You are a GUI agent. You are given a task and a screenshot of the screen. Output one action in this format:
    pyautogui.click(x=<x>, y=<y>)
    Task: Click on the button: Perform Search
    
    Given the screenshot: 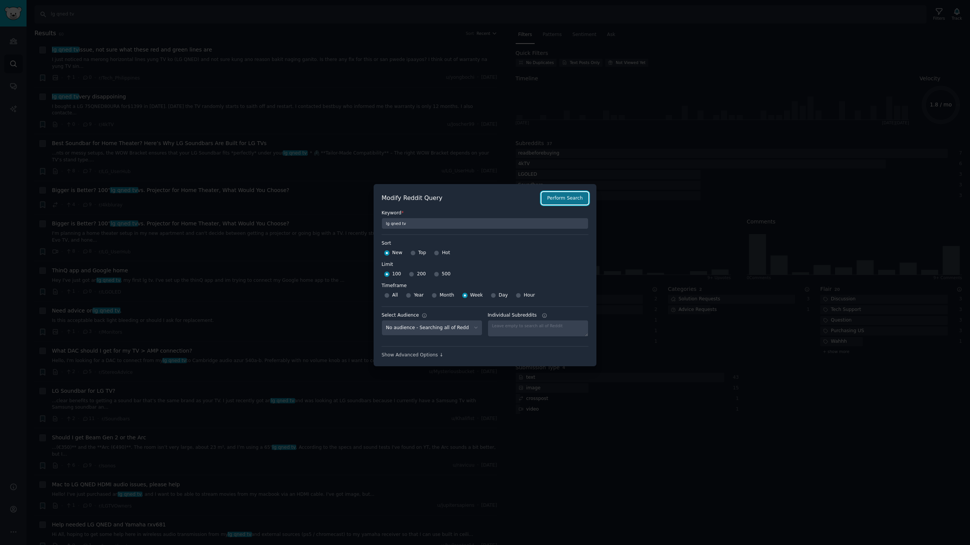 What is the action you would take?
    pyautogui.click(x=565, y=199)
    